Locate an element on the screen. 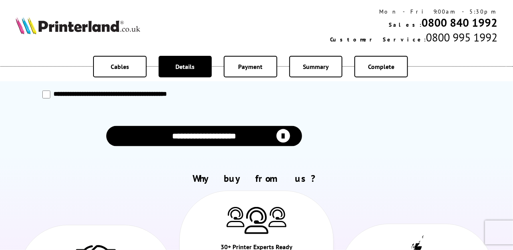 This screenshot has width=513, height=250. span: 0800 995 1992 is located at coordinates (461, 37).